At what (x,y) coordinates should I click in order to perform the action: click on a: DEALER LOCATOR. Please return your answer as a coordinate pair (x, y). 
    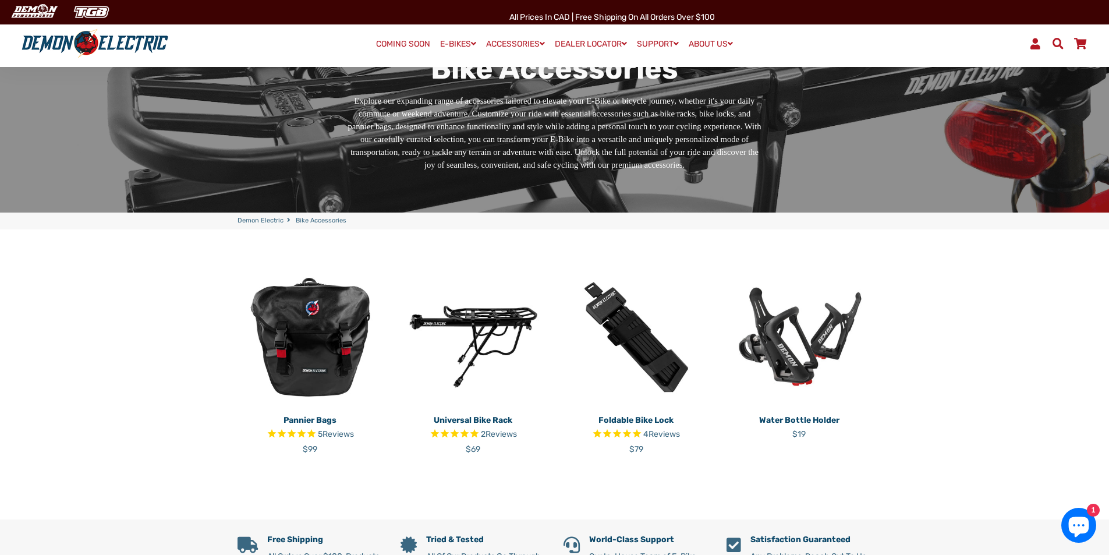
    Looking at the image, I should click on (591, 44).